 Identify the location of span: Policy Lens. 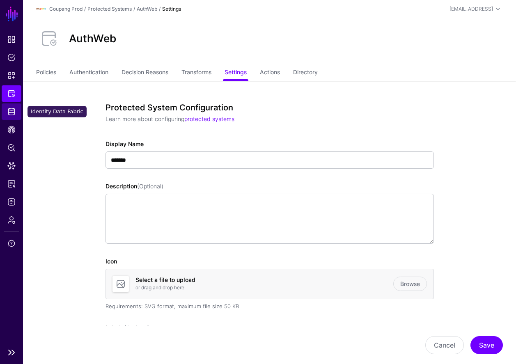
(12, 148).